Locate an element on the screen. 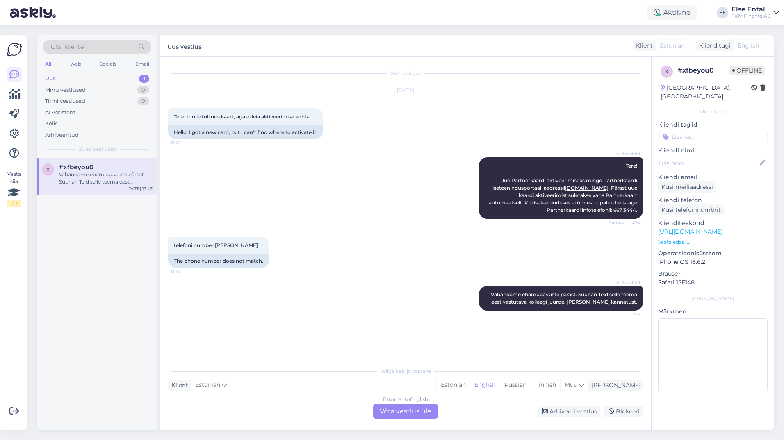 This screenshot has height=440, width=784. div: Estonian to English is located at coordinates (405, 400).